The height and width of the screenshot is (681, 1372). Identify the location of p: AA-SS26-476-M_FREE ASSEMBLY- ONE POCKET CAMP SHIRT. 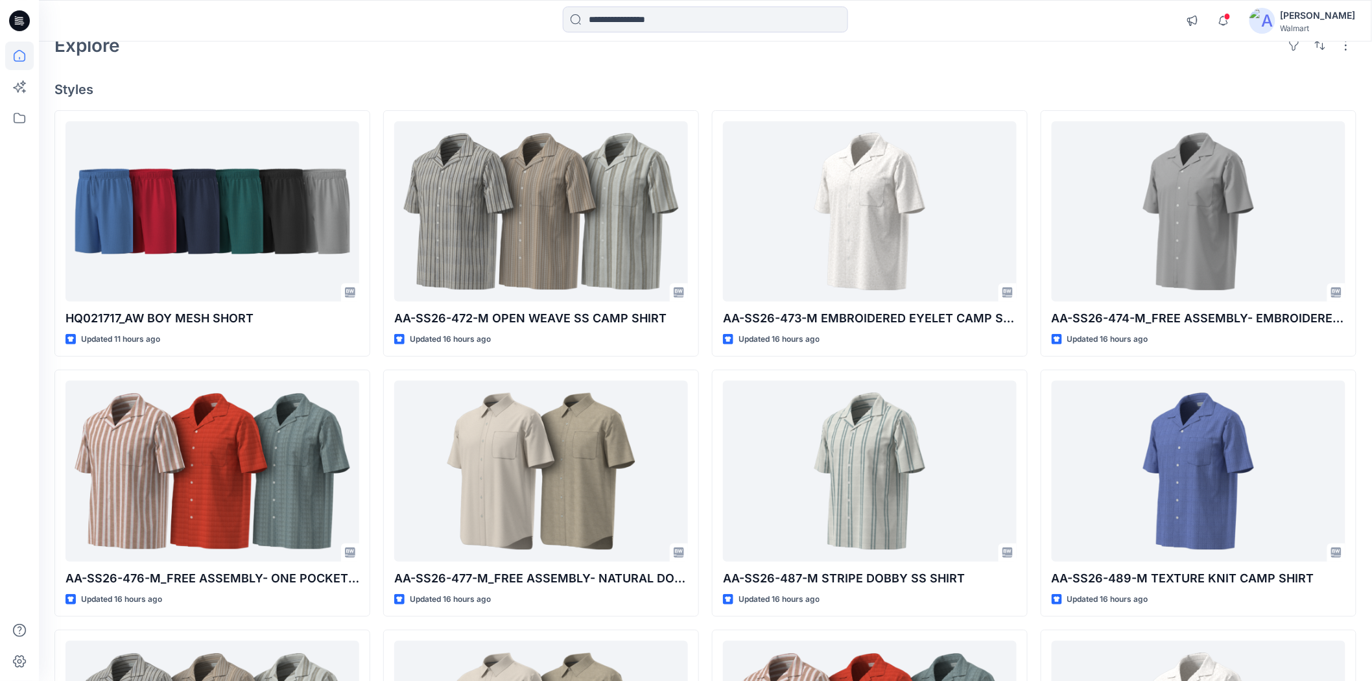
(212, 578).